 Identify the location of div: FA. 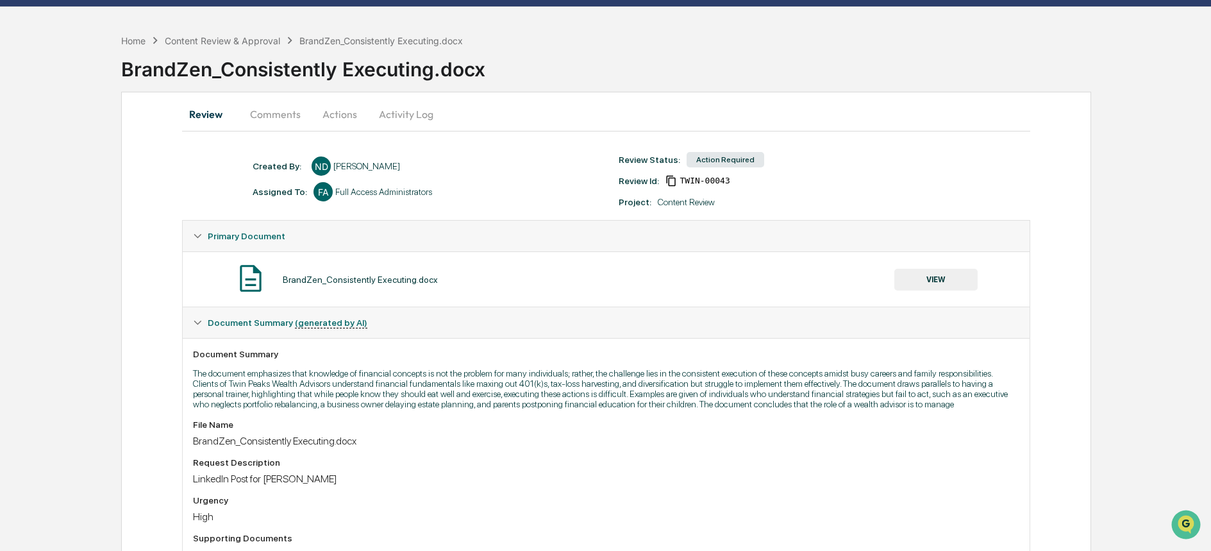
(323, 192).